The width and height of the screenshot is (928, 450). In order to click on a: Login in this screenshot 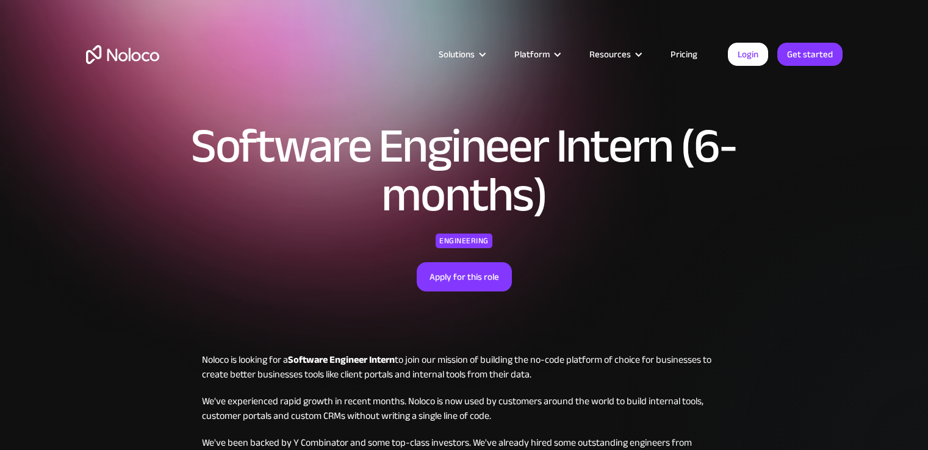, I will do `click(748, 54)`.